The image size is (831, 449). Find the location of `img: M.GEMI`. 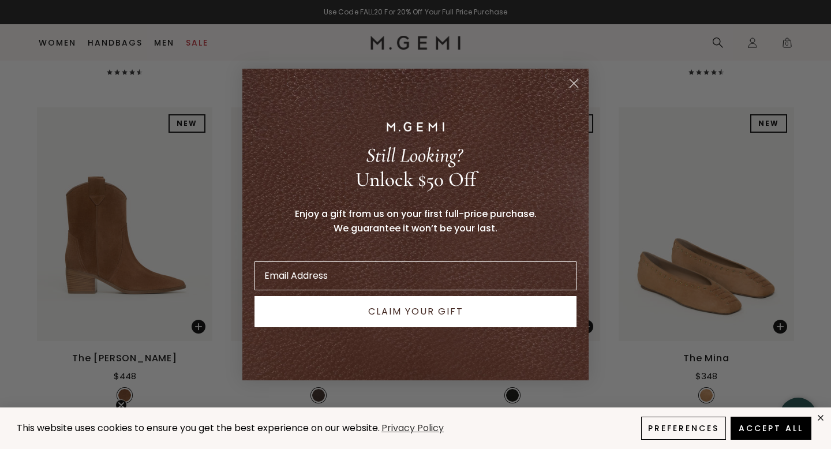

img: M.GEMI is located at coordinates (415, 126).